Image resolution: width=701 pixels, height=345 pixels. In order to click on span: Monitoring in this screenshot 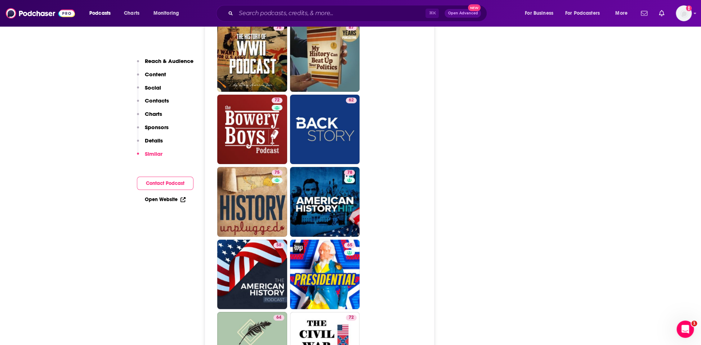, I will do `click(166, 13)`.